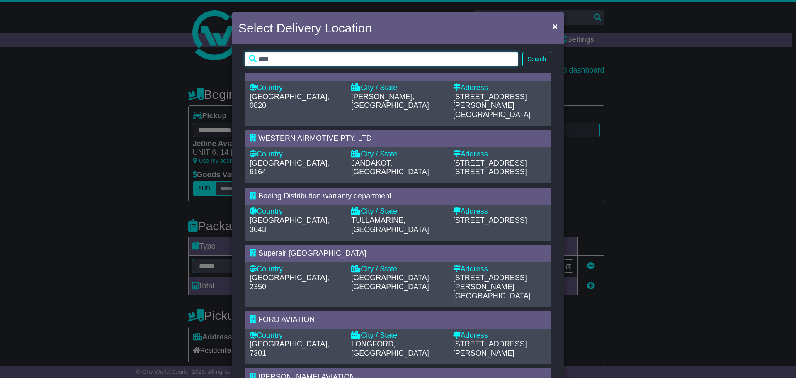 The width and height of the screenshot is (796, 378). I want to click on span: FORD AVIATION, so click(287, 319).